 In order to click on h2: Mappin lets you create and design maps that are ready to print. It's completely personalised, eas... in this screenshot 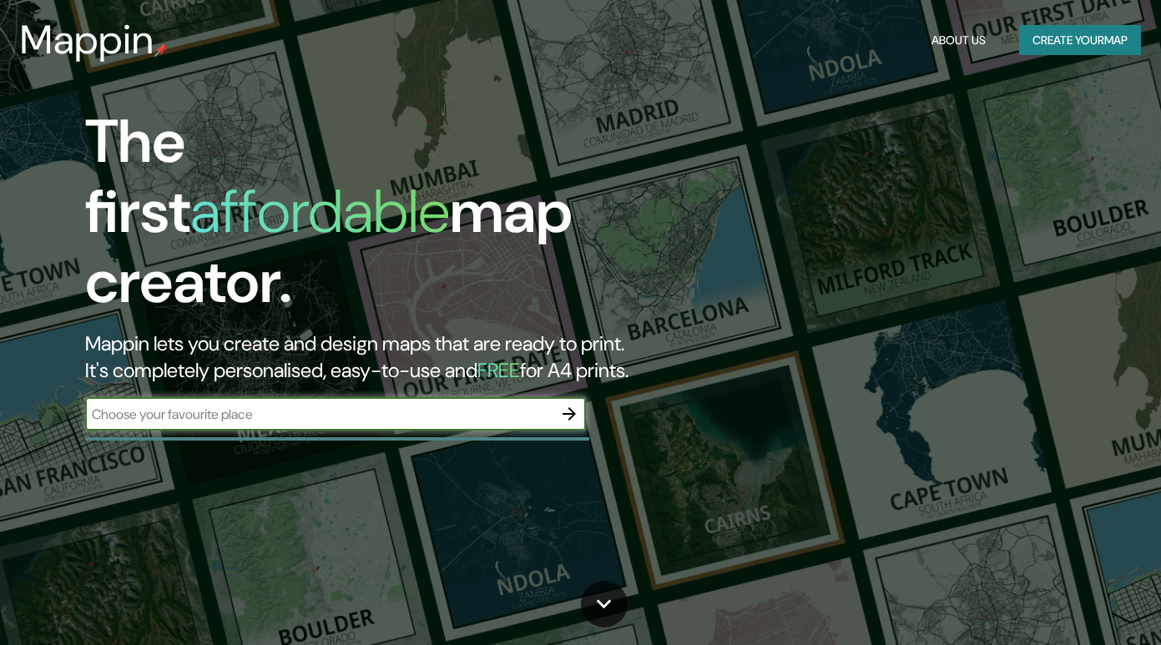, I will do `click(376, 357)`.